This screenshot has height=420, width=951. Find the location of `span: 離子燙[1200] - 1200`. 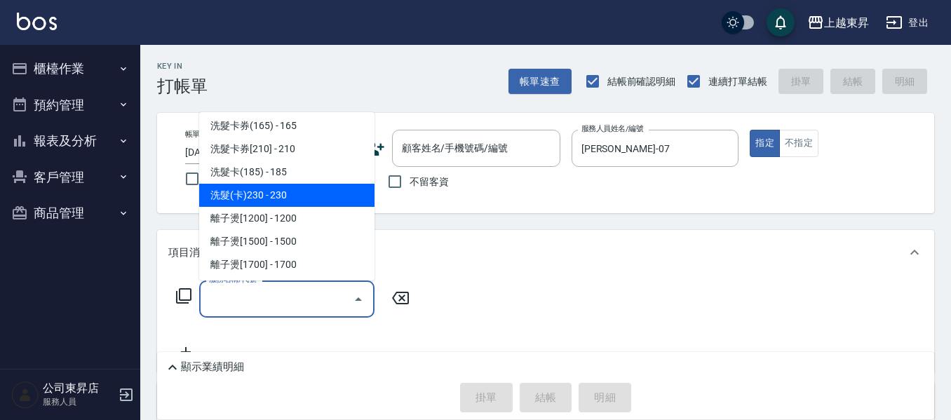

span: 離子燙[1200] - 1200 is located at coordinates (287, 218).